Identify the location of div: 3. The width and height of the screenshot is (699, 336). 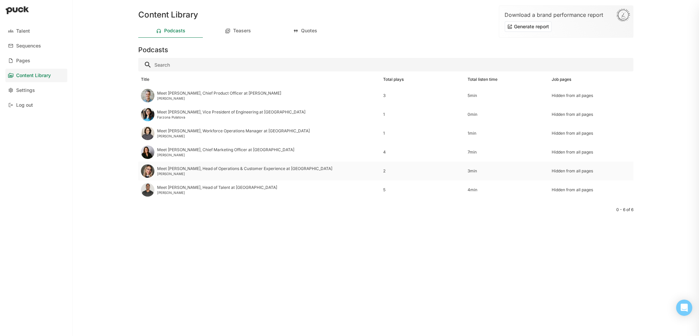
(422, 95).